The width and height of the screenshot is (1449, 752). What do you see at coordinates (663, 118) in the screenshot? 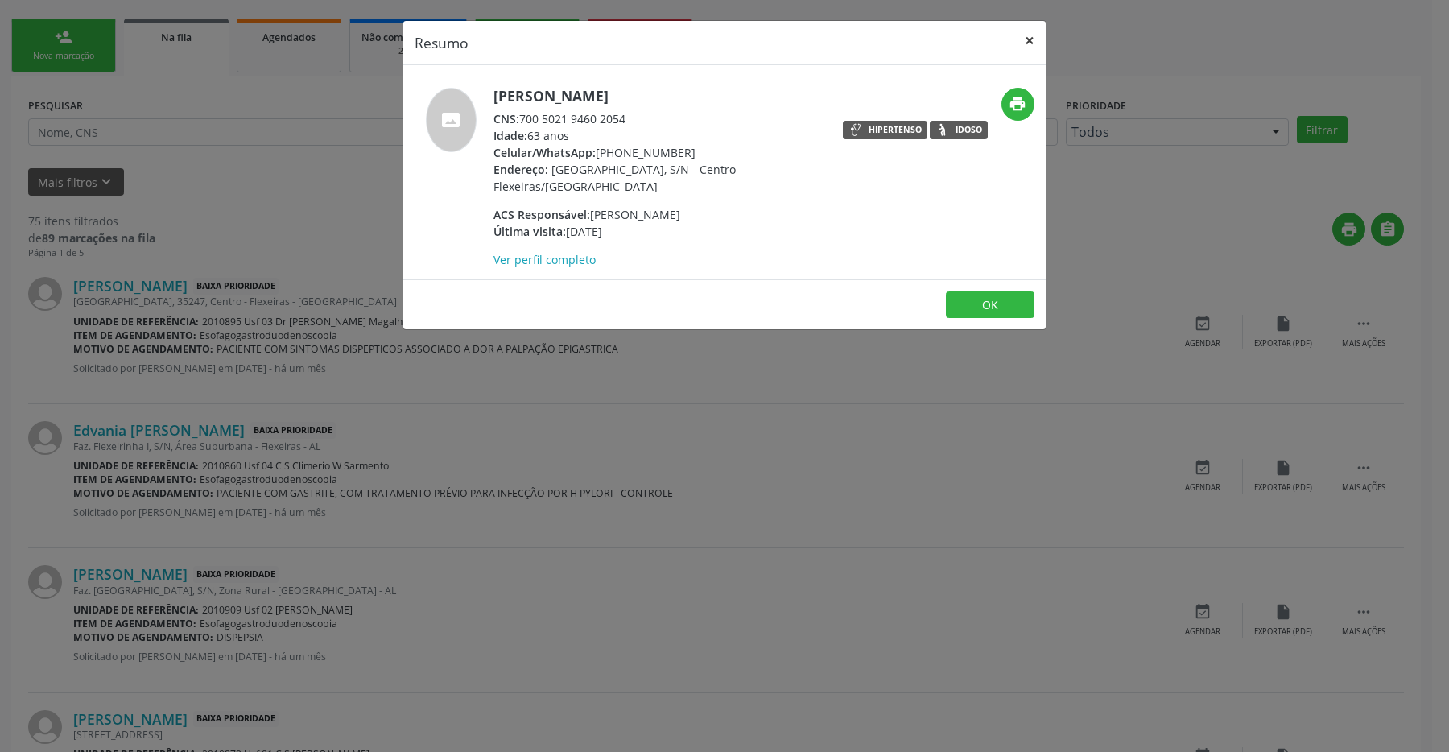
I see `div: 700 5021 9460 2054` at bounding box center [663, 118].